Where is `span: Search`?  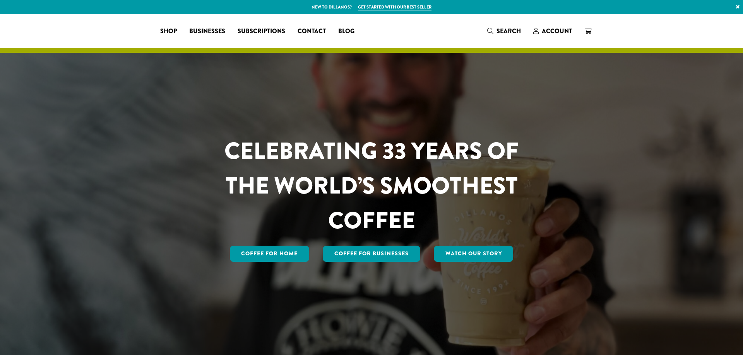 span: Search is located at coordinates (508, 31).